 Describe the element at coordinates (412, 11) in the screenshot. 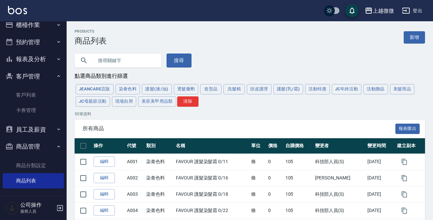

I see `button: 登出` at that location.